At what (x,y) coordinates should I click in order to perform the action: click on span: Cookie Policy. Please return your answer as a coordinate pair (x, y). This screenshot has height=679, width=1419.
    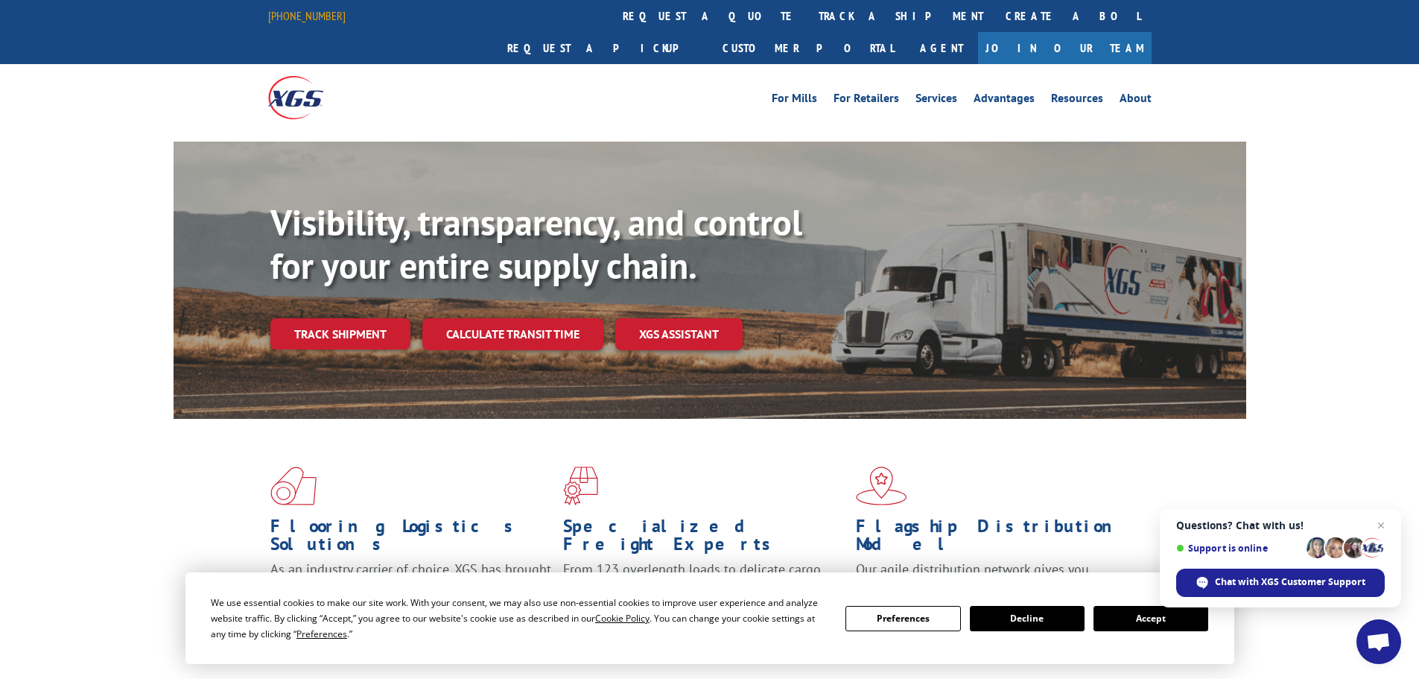
    Looking at the image, I should click on (622, 618).